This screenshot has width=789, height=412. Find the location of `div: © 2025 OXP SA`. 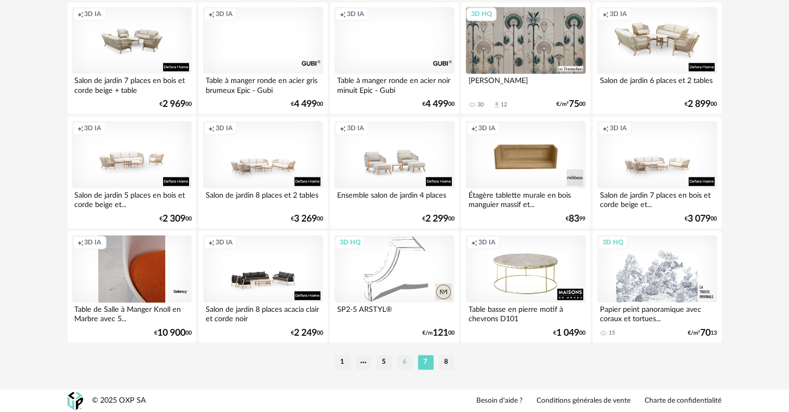

div: © 2025 OXP SA is located at coordinates (119, 401).